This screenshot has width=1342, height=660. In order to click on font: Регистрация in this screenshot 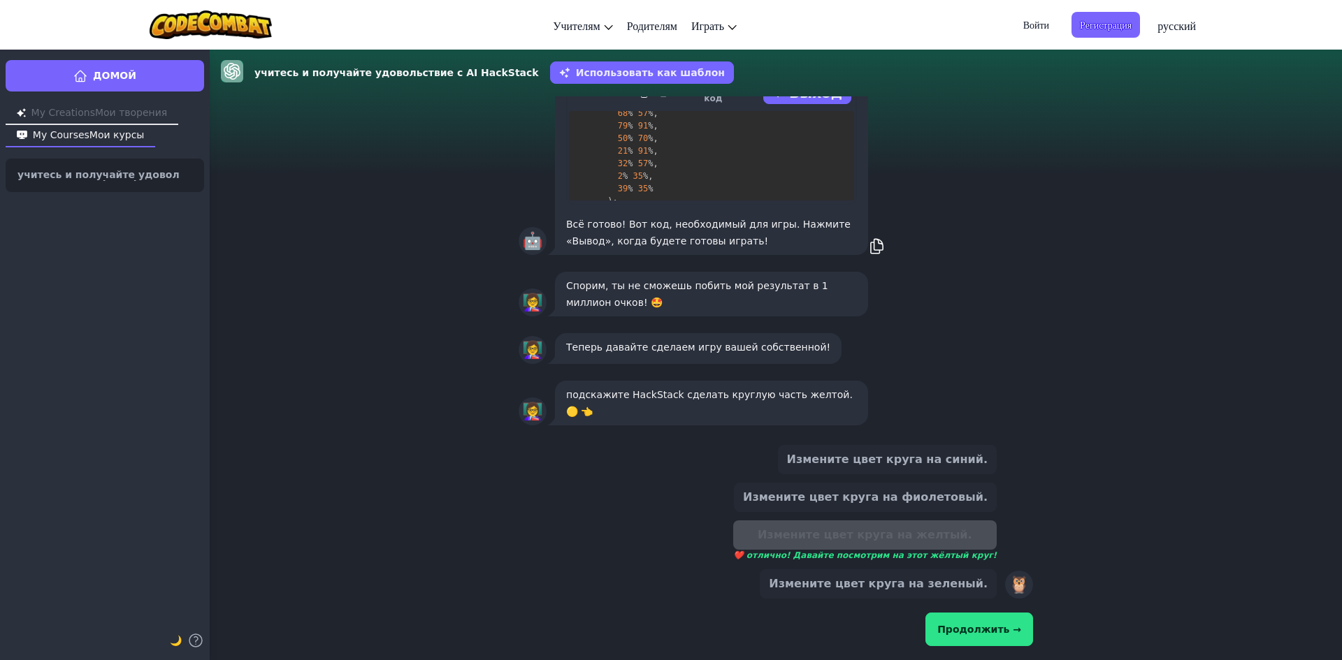, I will do `click(1105, 24)`.